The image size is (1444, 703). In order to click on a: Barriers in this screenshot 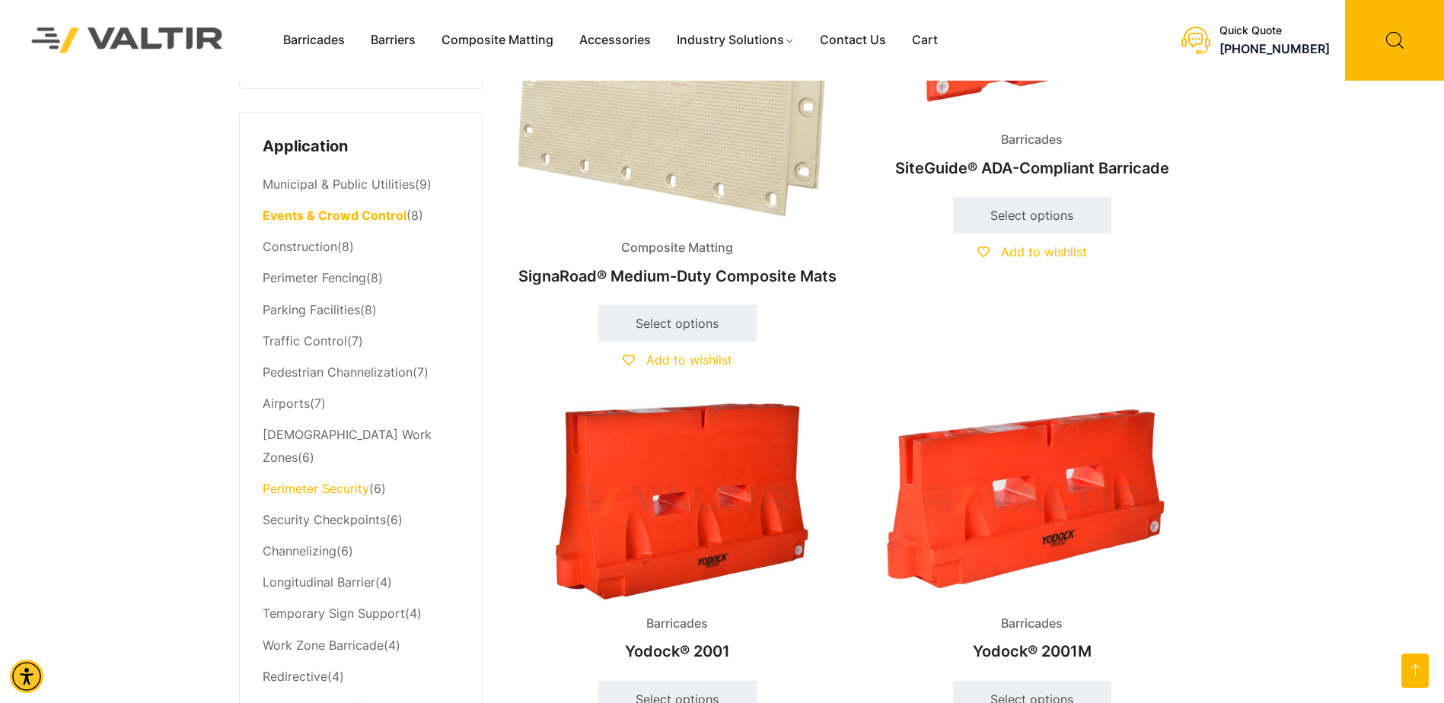, I will do `click(393, 40)`.